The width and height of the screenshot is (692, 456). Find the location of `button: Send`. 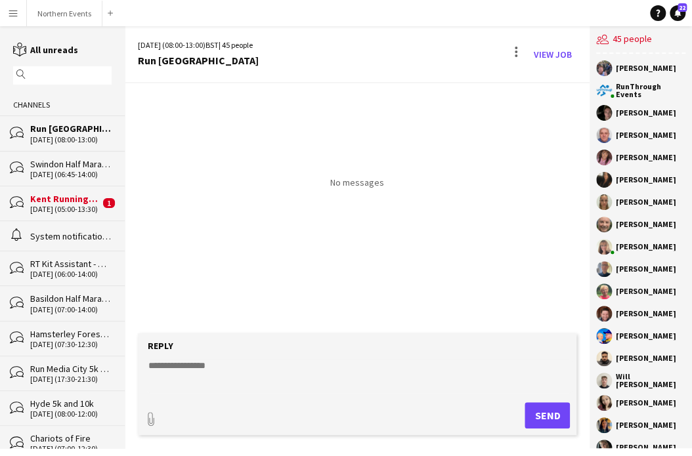

button: Send is located at coordinates (547, 416).